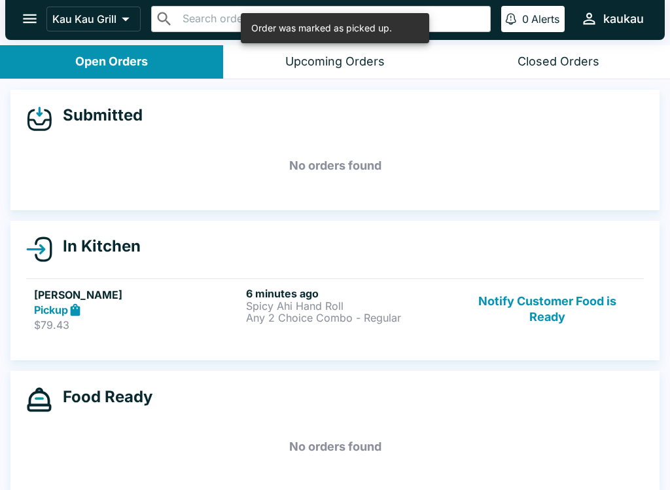  Describe the element at coordinates (94, 19) in the screenshot. I see `button: Kau Kau Grill` at that location.